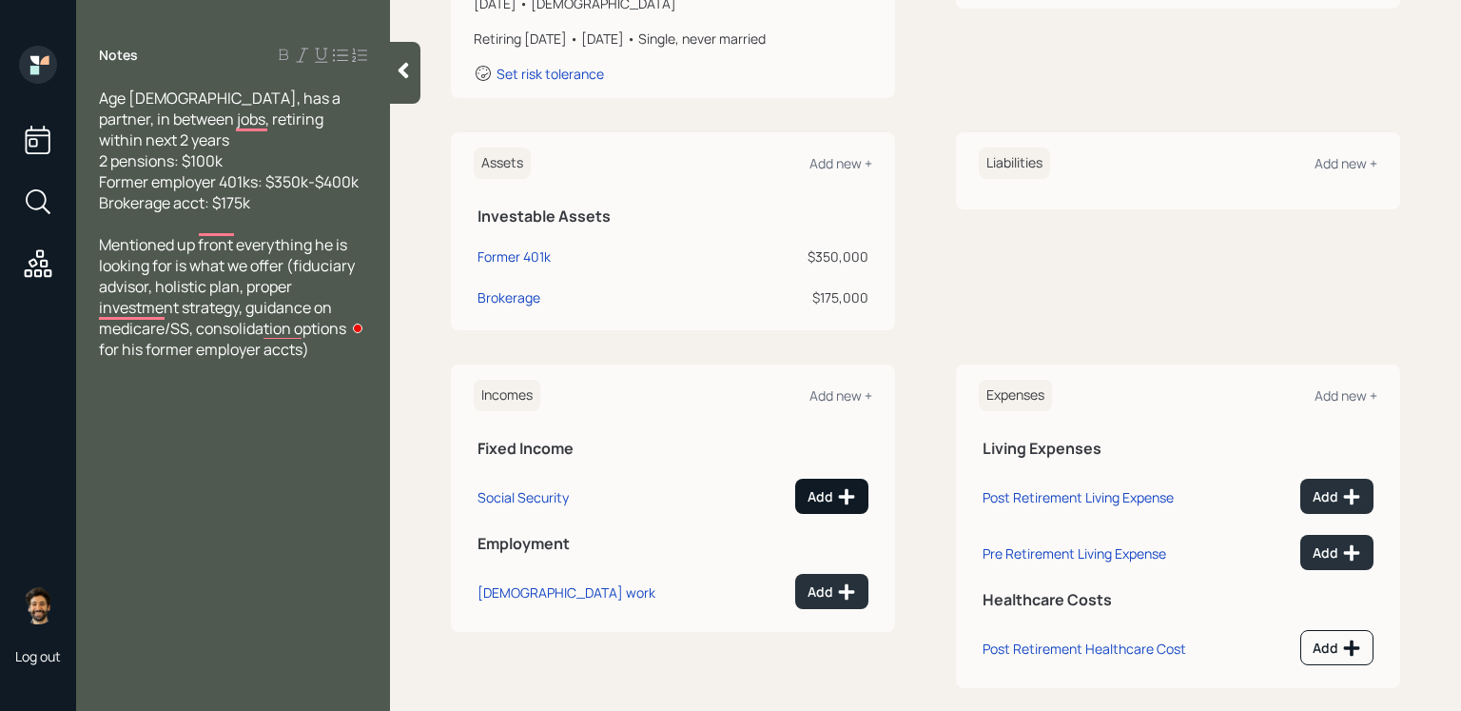 The height and width of the screenshot is (711, 1461). I want to click on div: Pre Retirement Living Expense, so click(1074, 553).